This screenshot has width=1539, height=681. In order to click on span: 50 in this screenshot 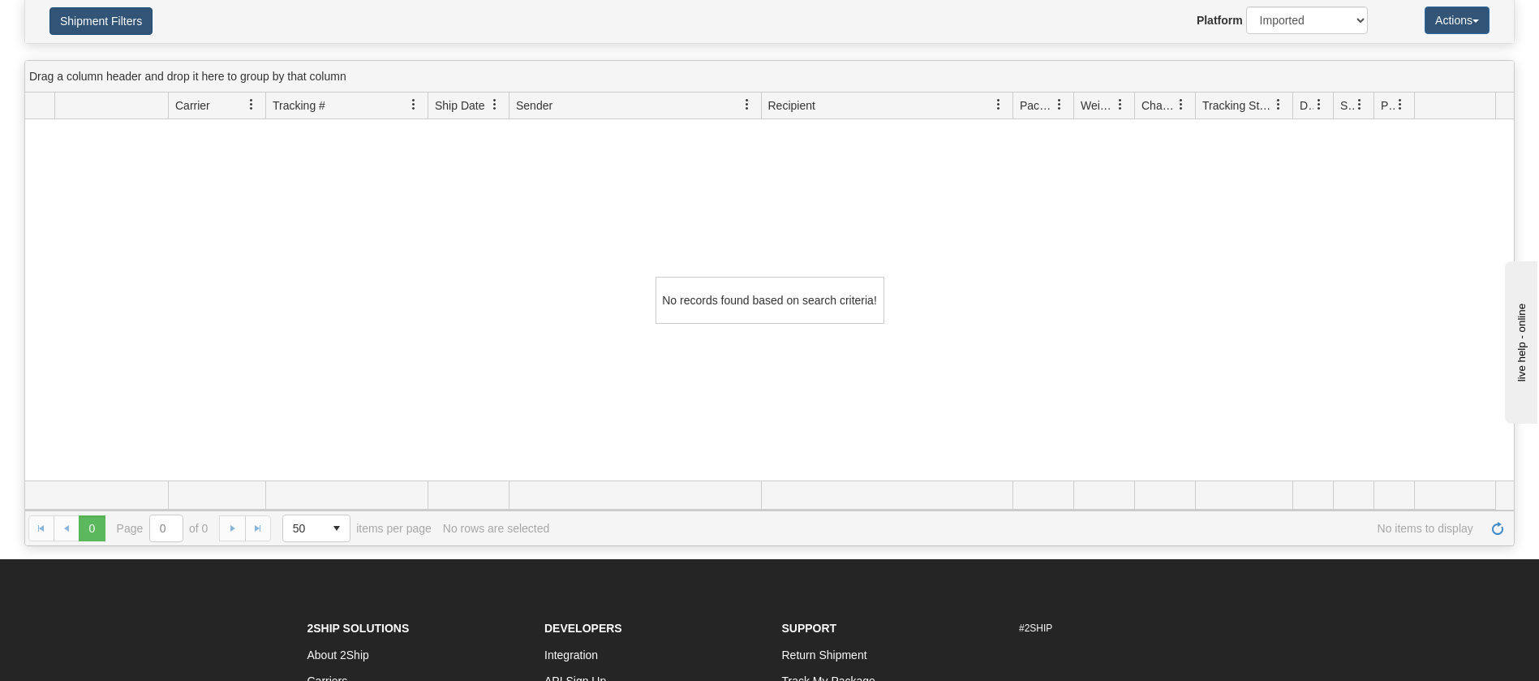, I will do `click(303, 528)`.